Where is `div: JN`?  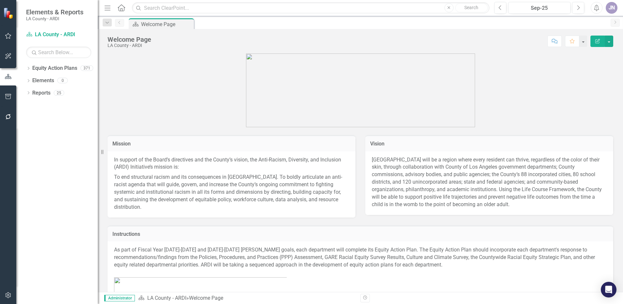 div: JN is located at coordinates (612, 8).